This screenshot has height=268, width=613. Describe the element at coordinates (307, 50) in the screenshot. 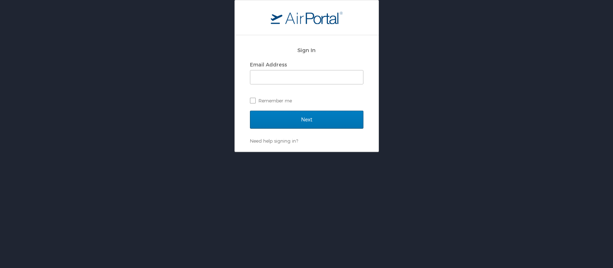

I see `h2: Sign In` at that location.